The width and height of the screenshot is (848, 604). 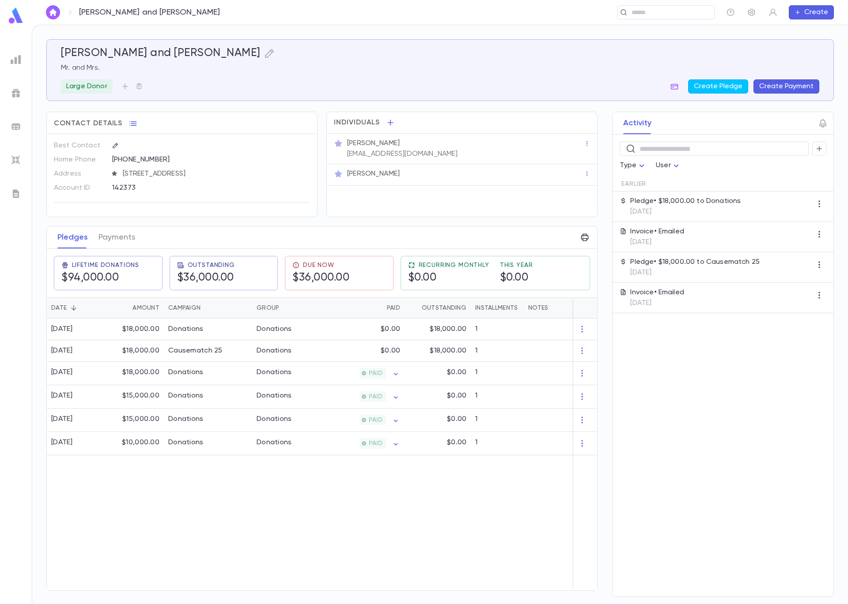 What do you see at coordinates (718, 87) in the screenshot?
I see `button: Create Pledge` at bounding box center [718, 87].